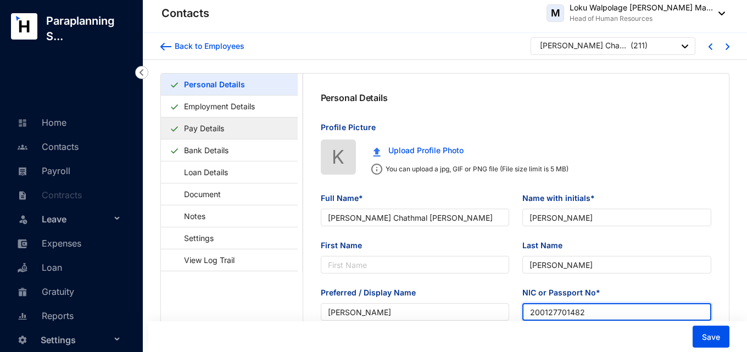 The height and width of the screenshot is (352, 747). Describe the element at coordinates (338, 156) in the screenshot. I see `span: K` at that location.